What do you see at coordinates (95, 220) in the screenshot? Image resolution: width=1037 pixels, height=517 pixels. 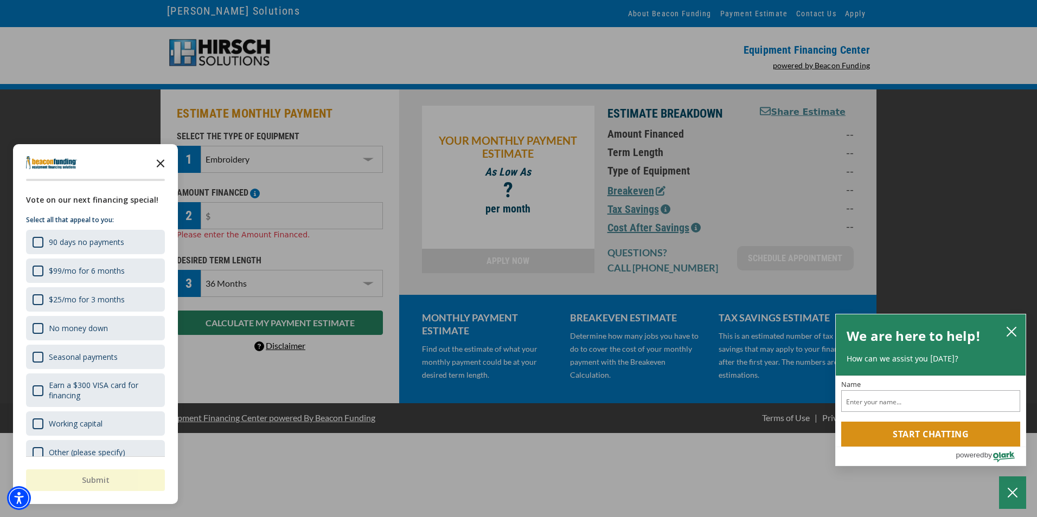 I see `p: Select all that appeal to you:` at bounding box center [95, 220].